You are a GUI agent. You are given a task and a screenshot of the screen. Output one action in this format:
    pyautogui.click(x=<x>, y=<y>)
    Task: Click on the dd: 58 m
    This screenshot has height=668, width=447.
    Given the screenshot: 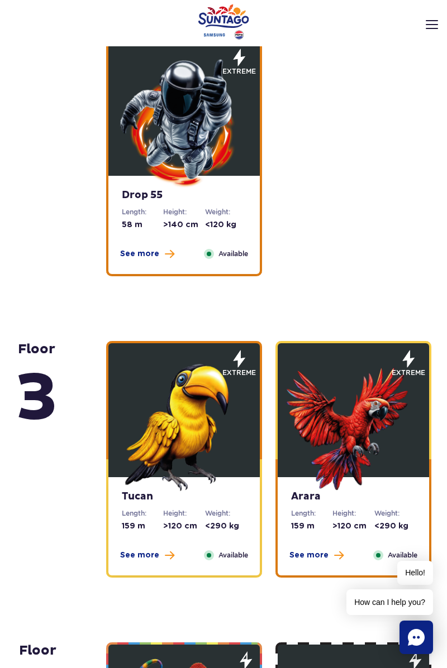 What is the action you would take?
    pyautogui.click(x=142, y=225)
    